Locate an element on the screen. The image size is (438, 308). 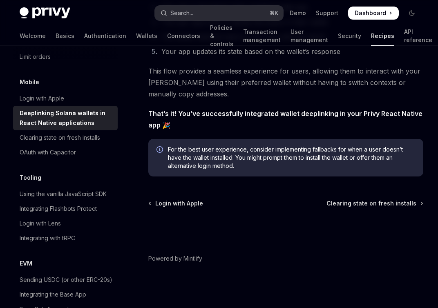
li: Your app updates its state based on the wallet’s response is located at coordinates (291, 52).